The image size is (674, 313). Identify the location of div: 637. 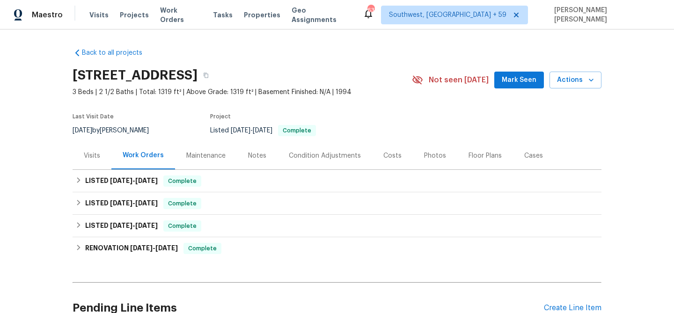
(371, 10).